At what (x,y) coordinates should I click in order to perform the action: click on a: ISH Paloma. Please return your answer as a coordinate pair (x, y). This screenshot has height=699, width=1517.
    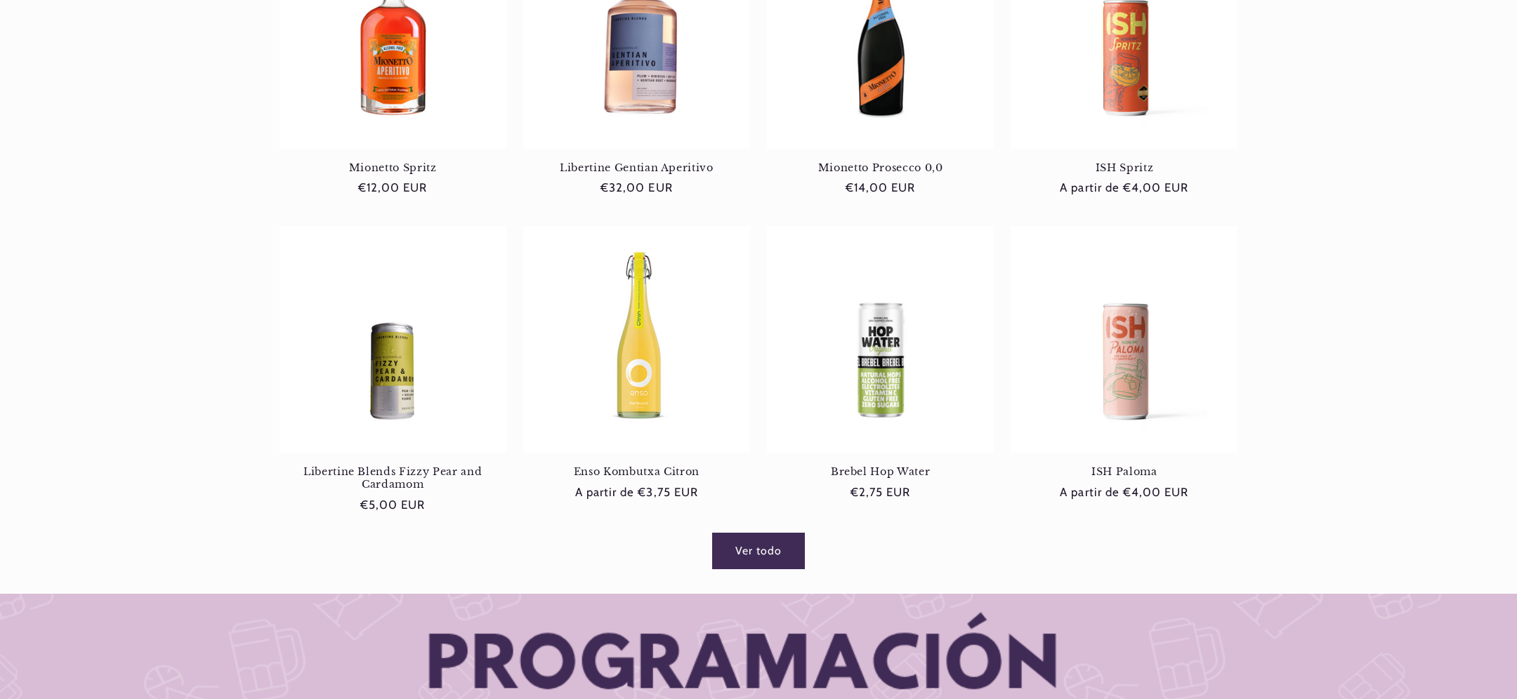
    Looking at the image, I should click on (1124, 472).